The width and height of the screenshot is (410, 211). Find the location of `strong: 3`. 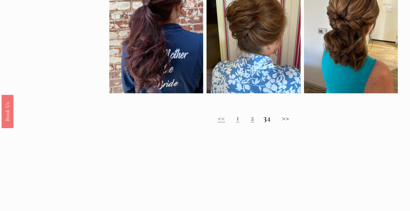

strong: 3 is located at coordinates (265, 118).